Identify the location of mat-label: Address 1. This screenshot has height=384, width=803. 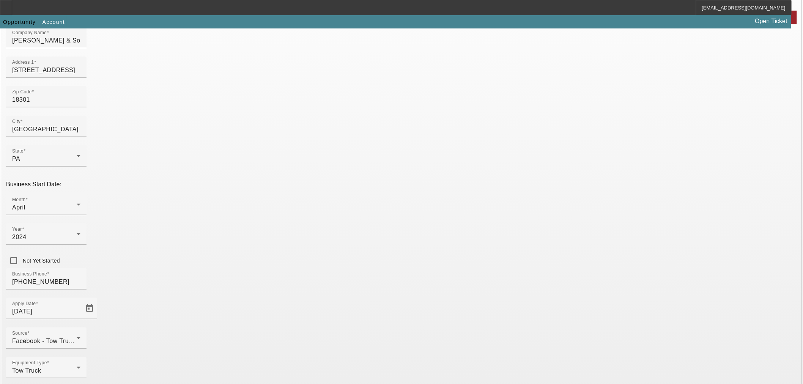
(23, 62).